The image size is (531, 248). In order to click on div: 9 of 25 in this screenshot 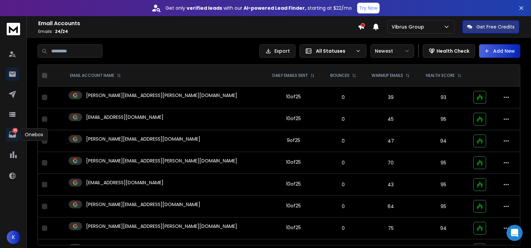, I will do `click(294, 140)`.